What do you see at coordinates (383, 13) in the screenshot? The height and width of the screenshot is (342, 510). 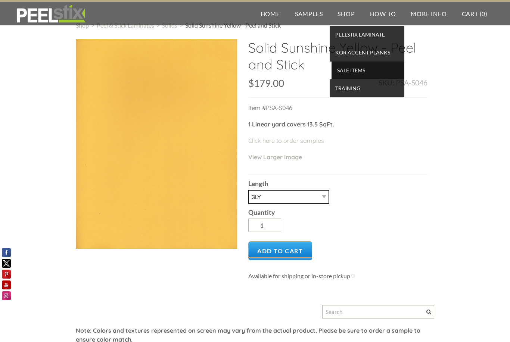 I see `a: How To` at bounding box center [383, 13].